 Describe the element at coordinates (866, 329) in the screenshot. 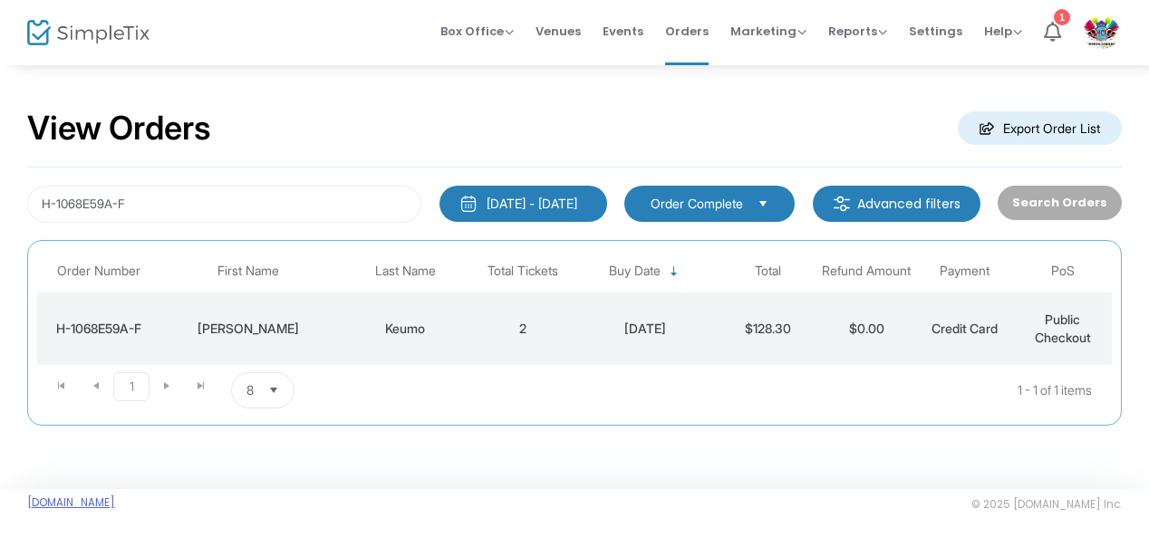

I see `td: $0.00` at that location.